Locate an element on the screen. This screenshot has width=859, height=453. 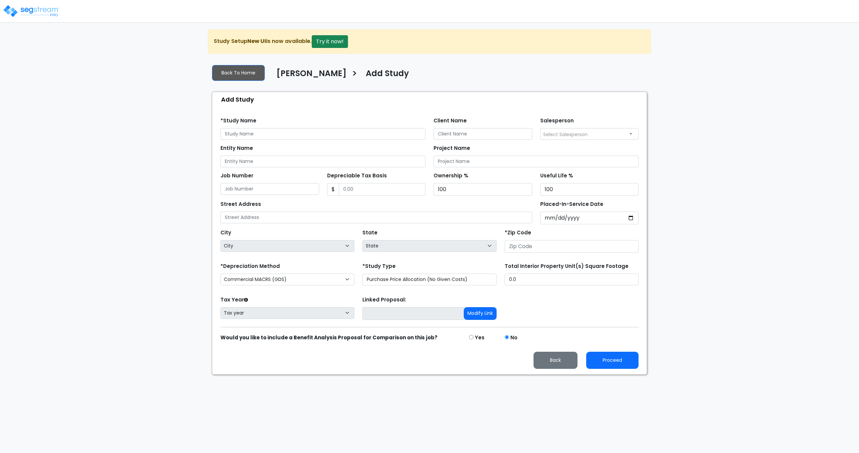
img: logo_pro_r.png is located at coordinates (31, 11).